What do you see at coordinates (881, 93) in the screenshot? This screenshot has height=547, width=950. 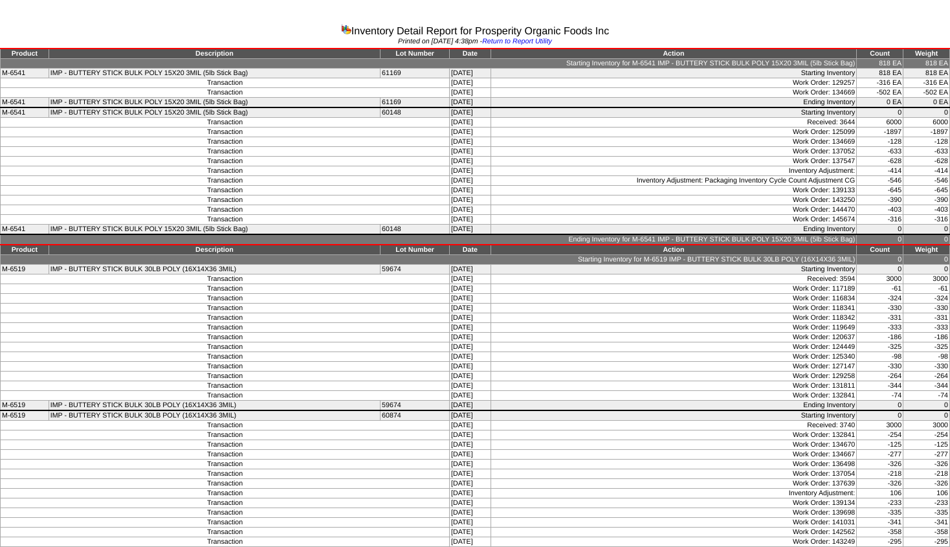 I see `td: -502 EA` at bounding box center [881, 93].